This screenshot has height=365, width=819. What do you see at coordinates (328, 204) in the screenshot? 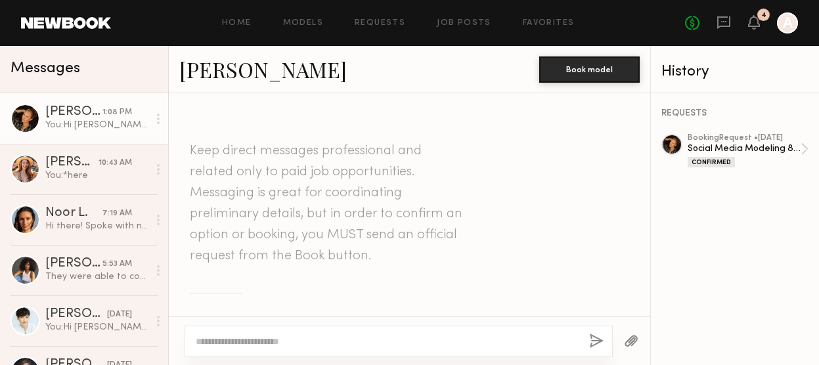
I see `header: Keep direct messages professional and related only to paid job opportunities. Messaging is great ...` at bounding box center [328, 204].